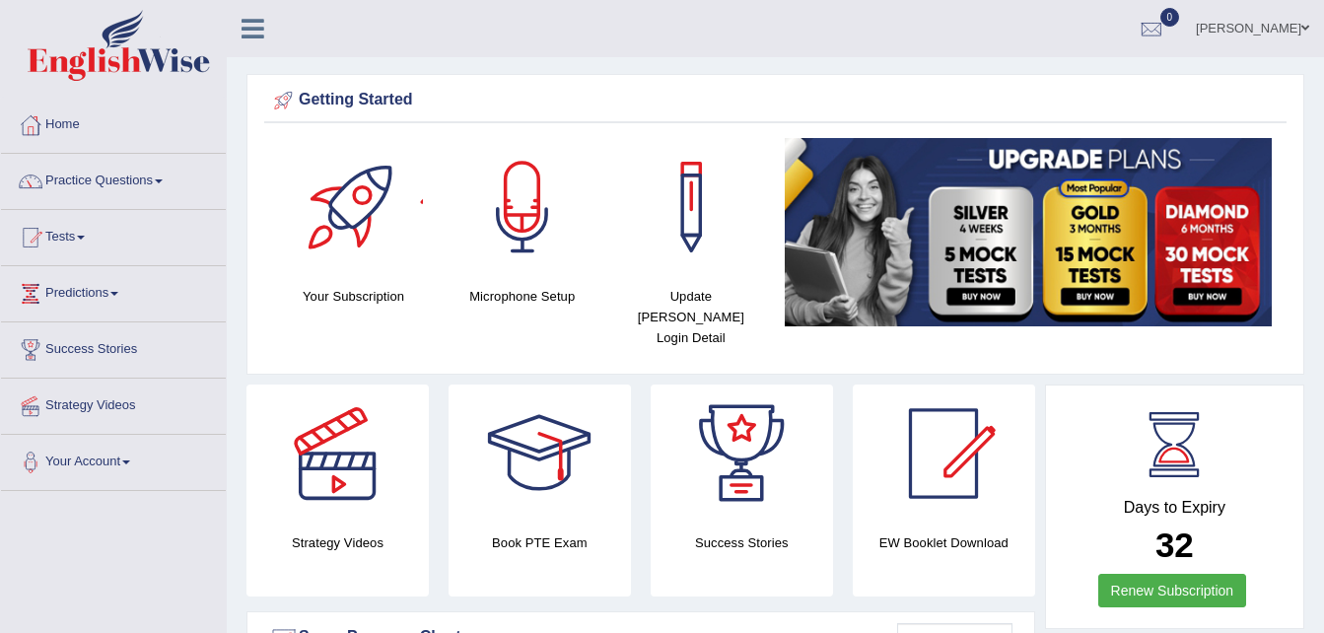  What do you see at coordinates (521, 296) in the screenshot?
I see `h4: Microphone Setup` at bounding box center [521, 296].